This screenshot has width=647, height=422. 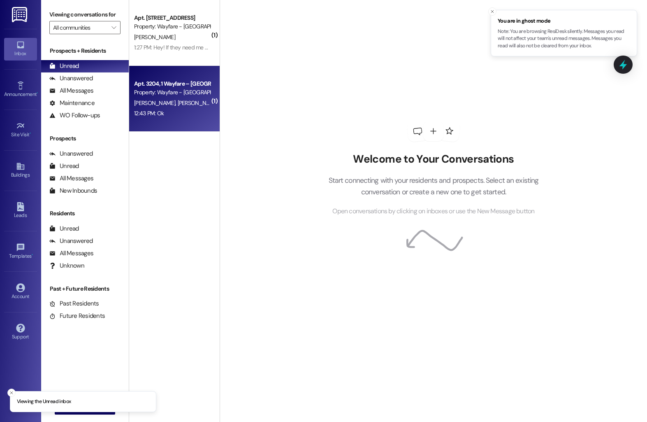 What do you see at coordinates (20, 14) in the screenshot?
I see `img: ResiDesk Logo` at bounding box center [20, 14].